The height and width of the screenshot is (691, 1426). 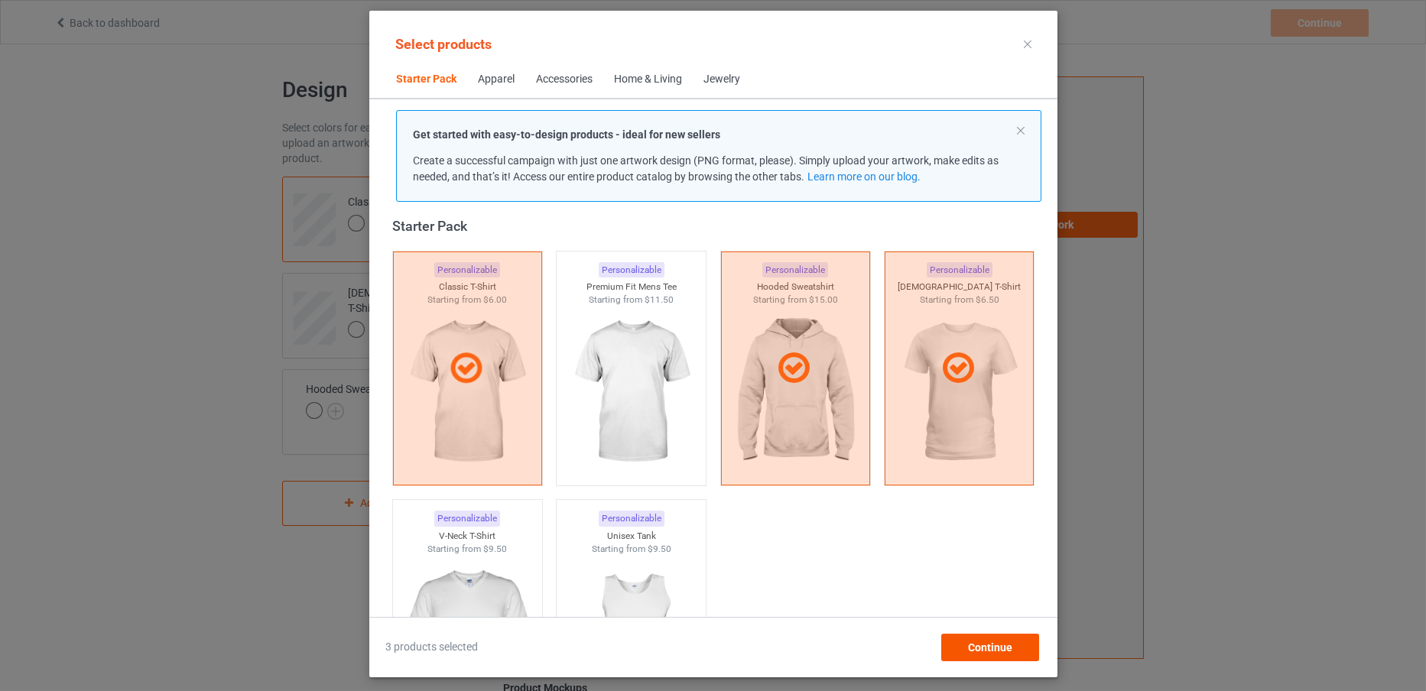 What do you see at coordinates (444, 44) in the screenshot?
I see `span: Select products` at bounding box center [444, 44].